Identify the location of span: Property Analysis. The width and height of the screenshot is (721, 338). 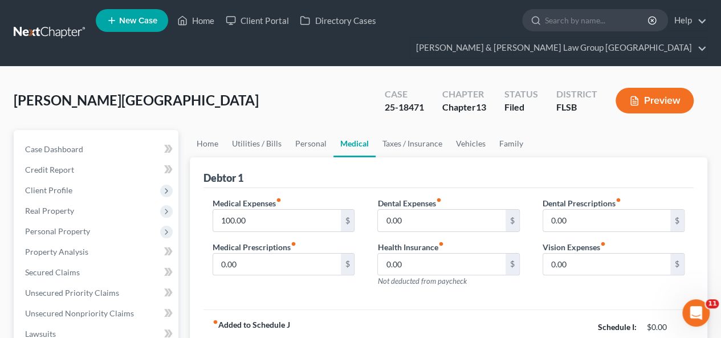
(56, 251).